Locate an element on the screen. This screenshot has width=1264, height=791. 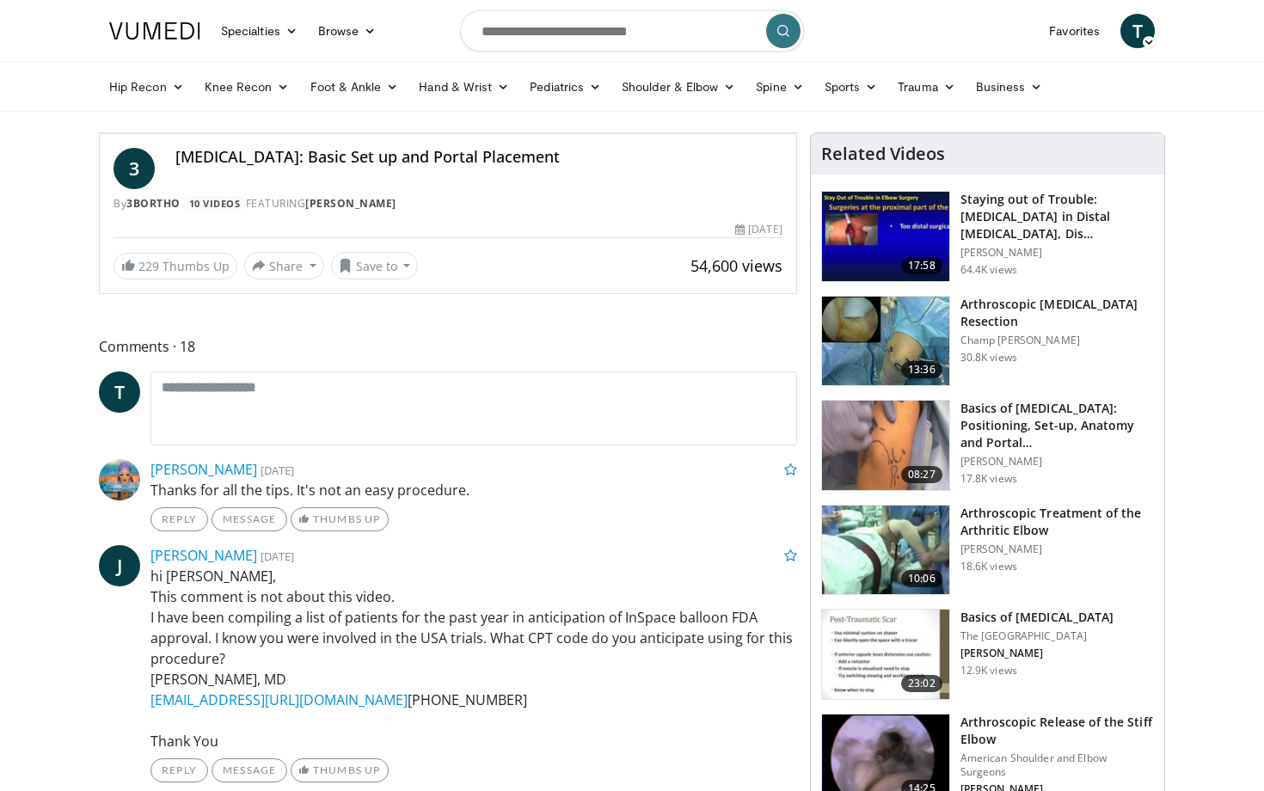
a: 10 Videos is located at coordinates (214, 203).